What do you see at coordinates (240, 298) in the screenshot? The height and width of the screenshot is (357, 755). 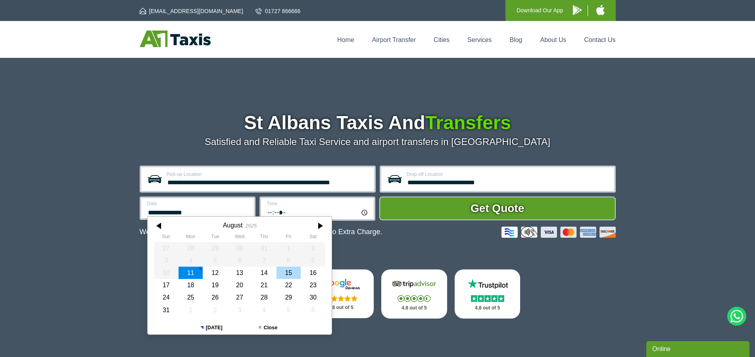 I see `div: 27 August 2025` at bounding box center [240, 298].